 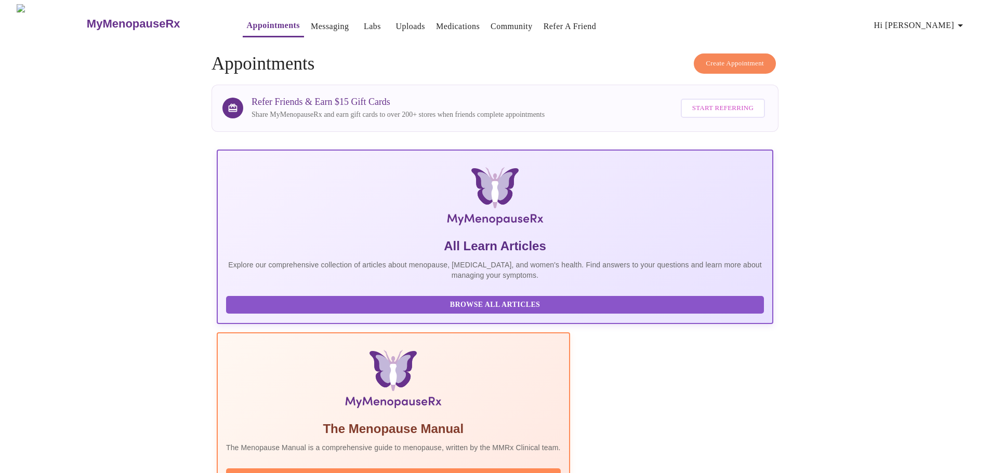 I want to click on button: Browse All Articles, so click(x=495, y=305).